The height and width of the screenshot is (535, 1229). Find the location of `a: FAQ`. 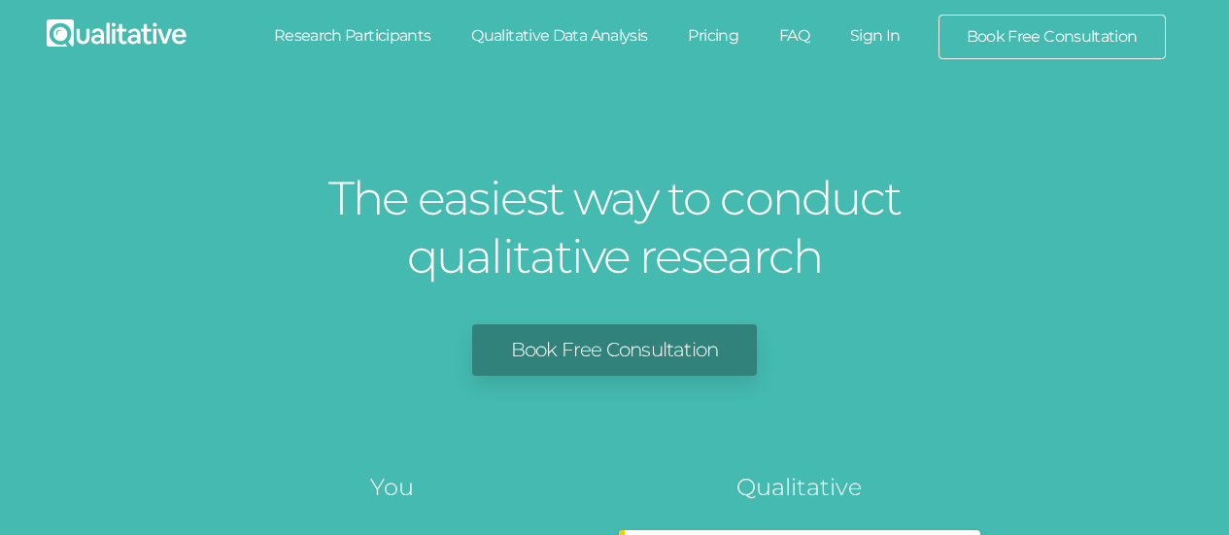

a: FAQ is located at coordinates (794, 36).